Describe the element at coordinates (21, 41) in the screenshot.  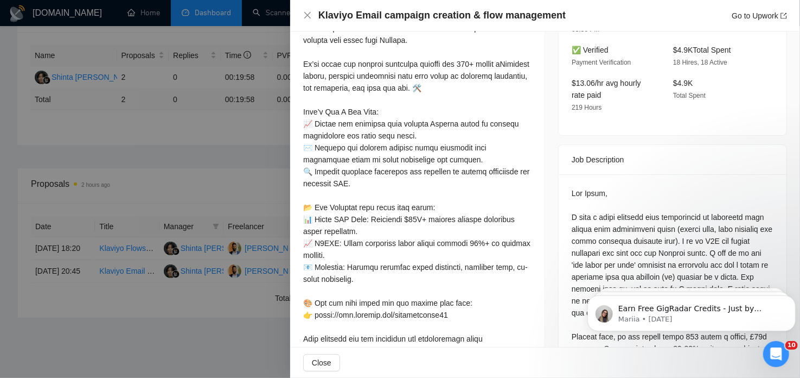
I see `img: Profile image for Mariia` at that location.